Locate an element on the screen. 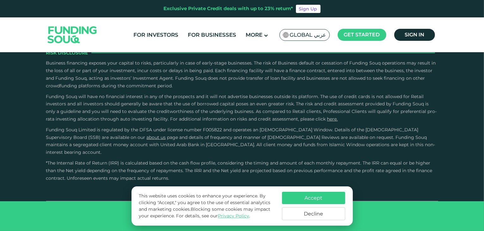 This screenshot has width=484, height=231. span: More is located at coordinates (254, 35).